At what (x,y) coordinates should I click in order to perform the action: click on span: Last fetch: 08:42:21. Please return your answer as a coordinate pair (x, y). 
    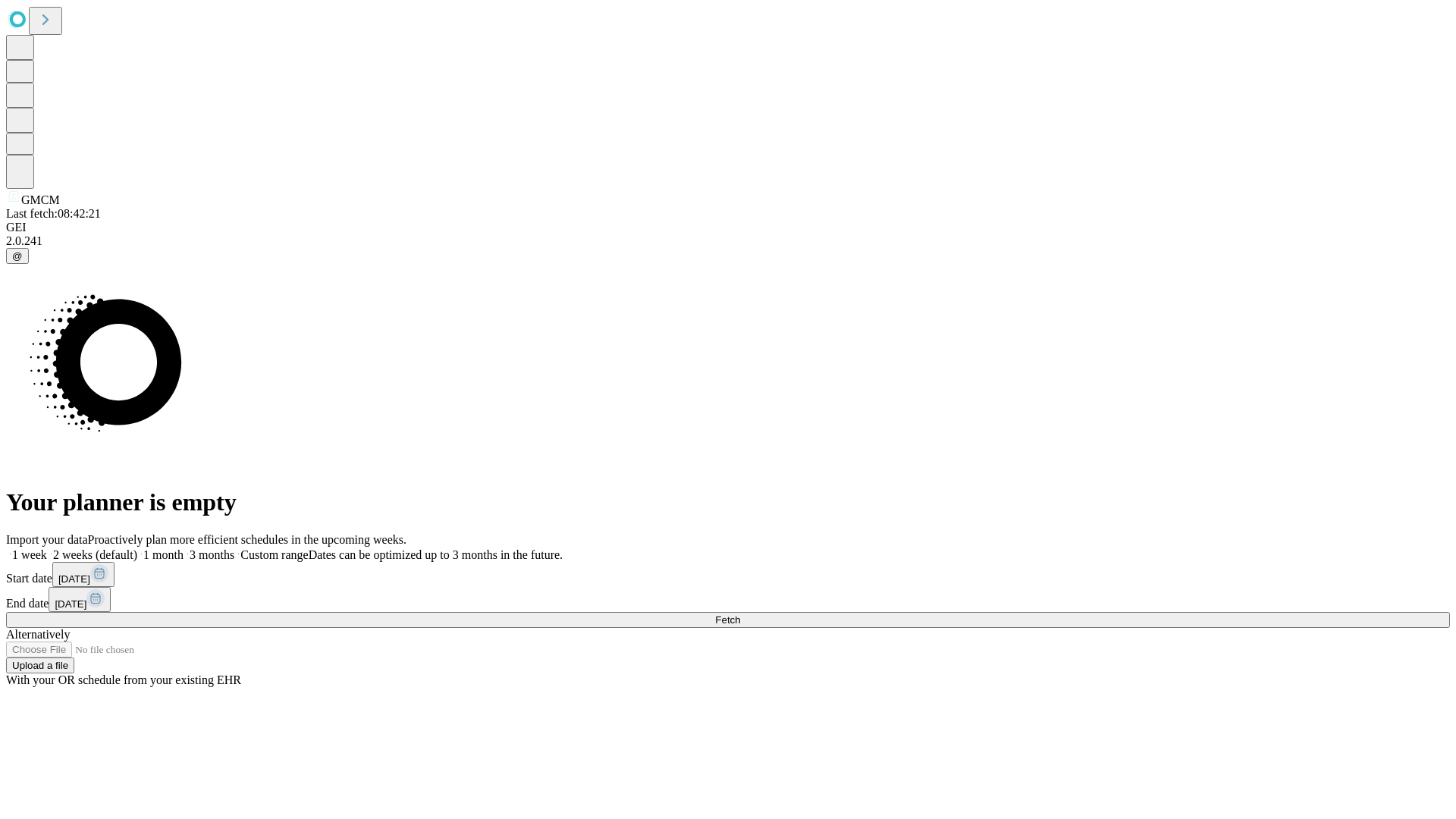
    Looking at the image, I should click on (53, 213).